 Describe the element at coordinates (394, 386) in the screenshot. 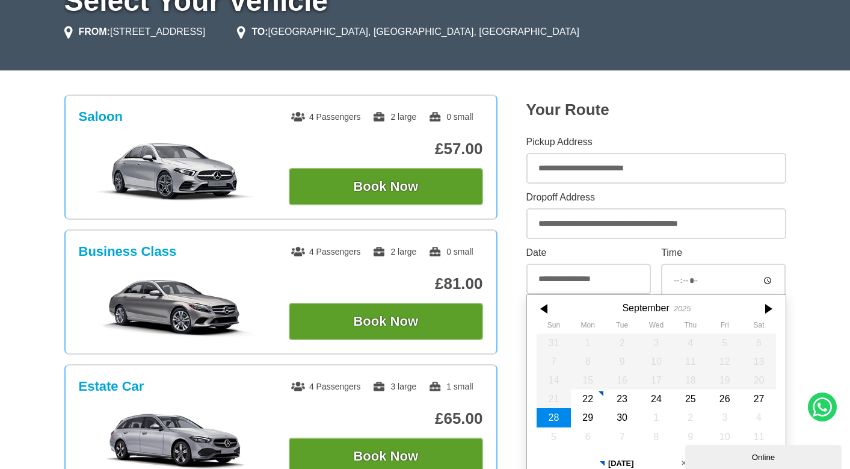

I see `span: 3 large` at that location.